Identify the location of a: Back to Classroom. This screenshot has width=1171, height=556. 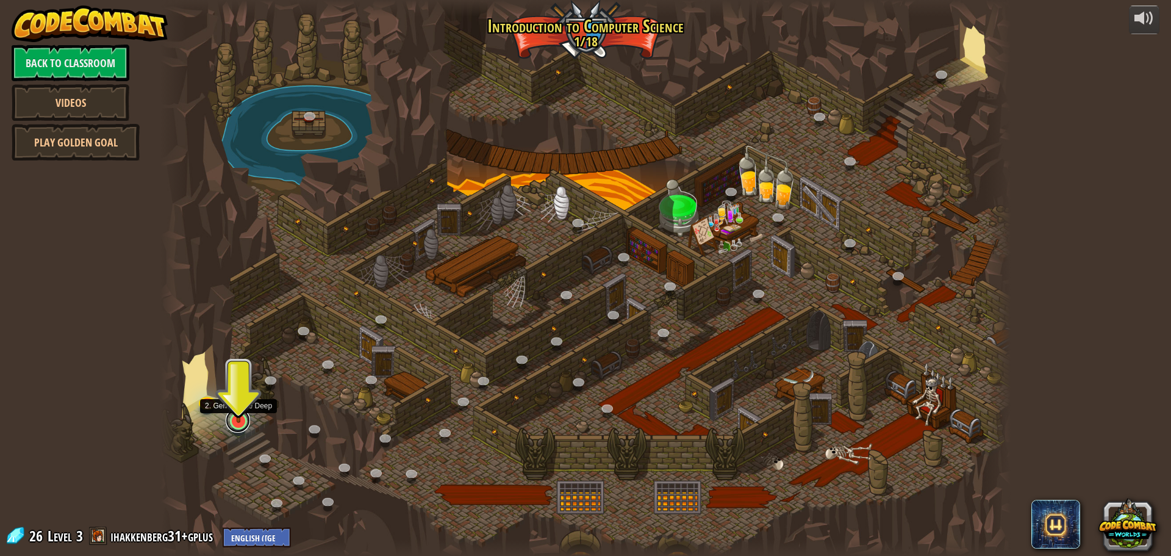
(70, 63).